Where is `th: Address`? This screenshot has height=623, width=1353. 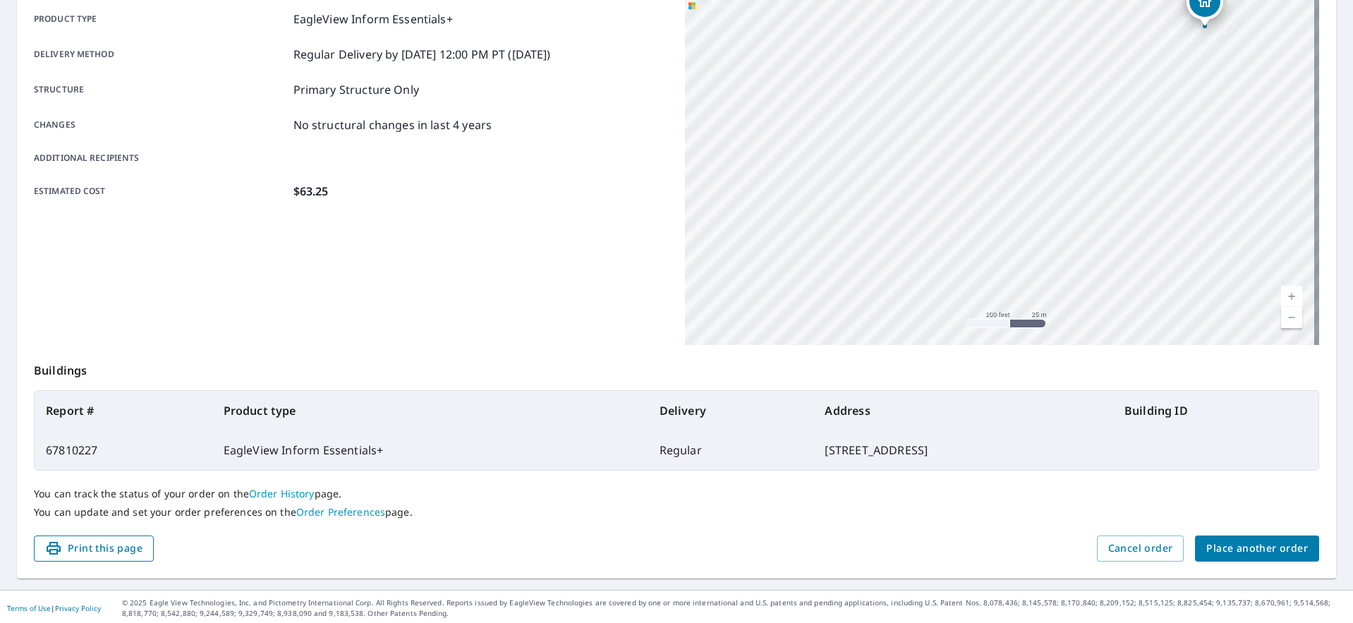
th: Address is located at coordinates (963, 411).